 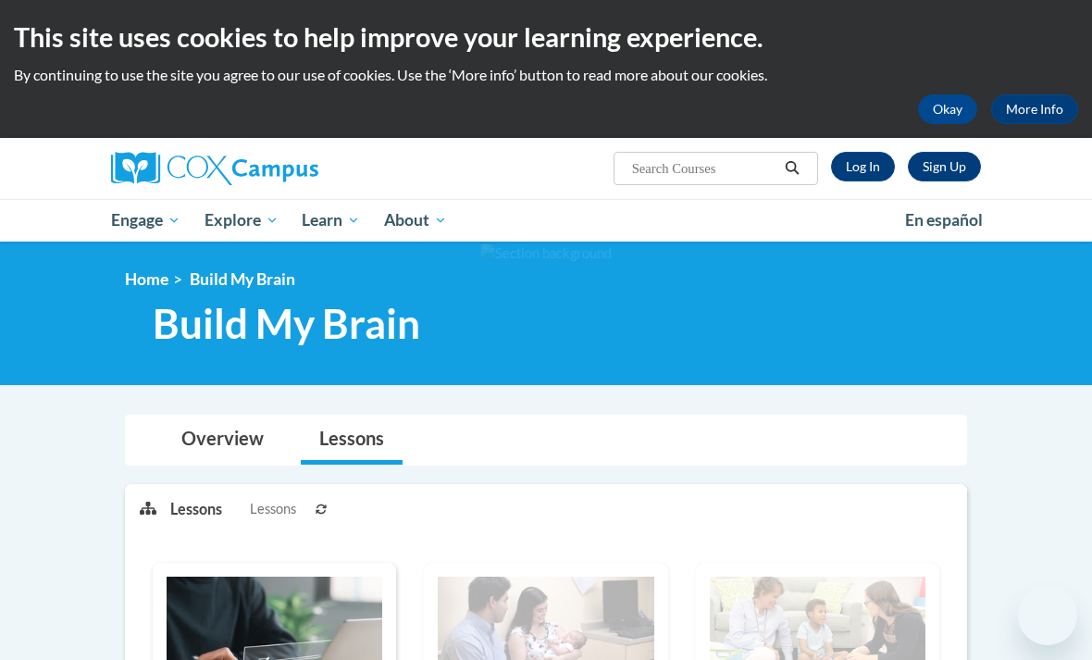 I want to click on a: Lessons, so click(x=352, y=440).